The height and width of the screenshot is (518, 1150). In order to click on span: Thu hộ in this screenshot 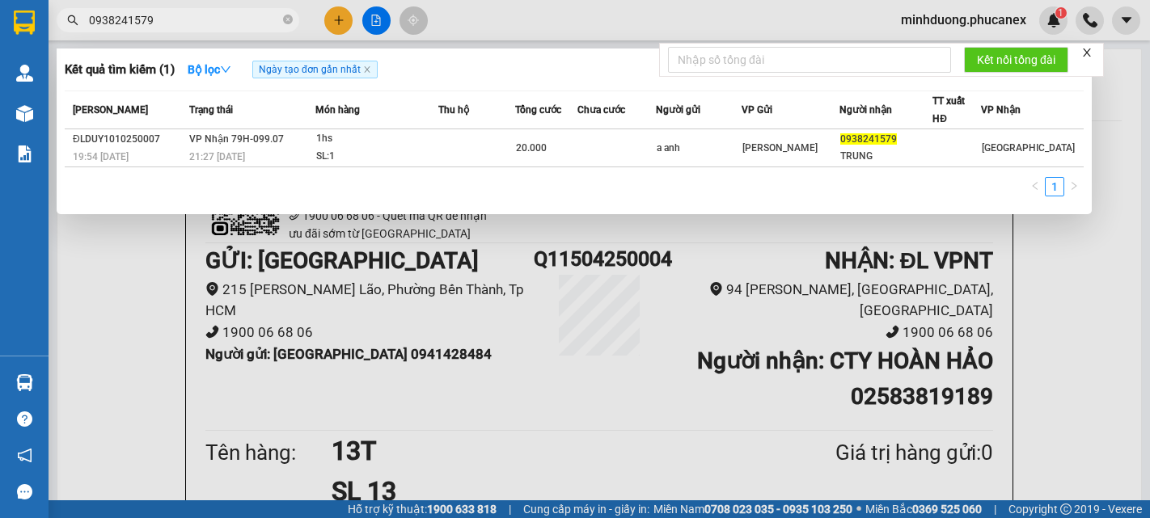, I will do `click(454, 110)`.